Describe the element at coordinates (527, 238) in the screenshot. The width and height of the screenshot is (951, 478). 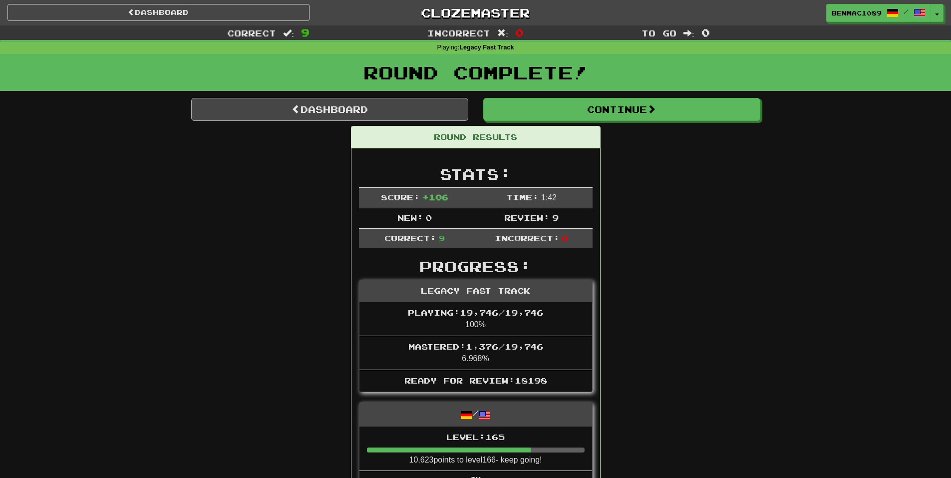
I see `span: Incorrect:` at that location.